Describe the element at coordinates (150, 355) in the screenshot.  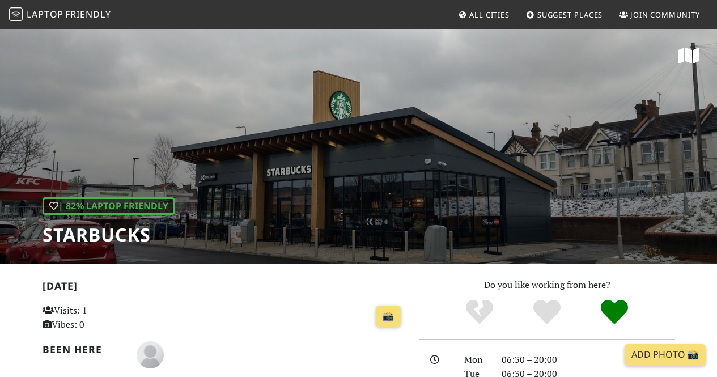
I see `img: blank-535327c66bd565773addf3077783bbfce4b00ec00e9fd257753287c682c7fa38.png` at that location.